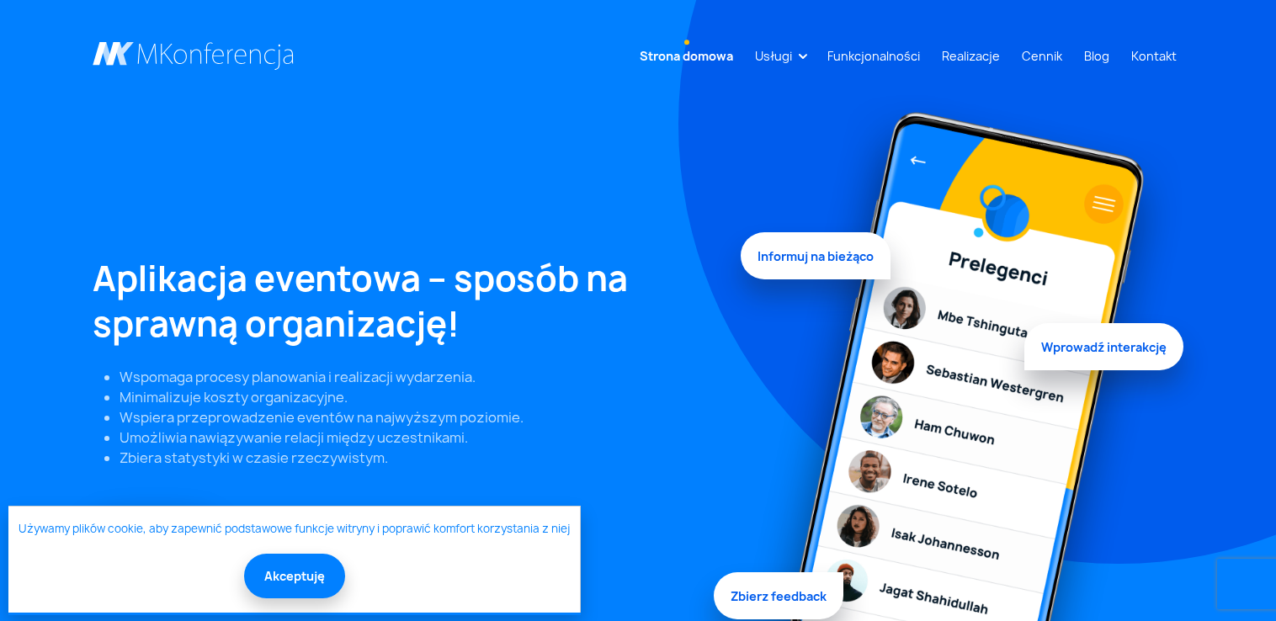 The height and width of the screenshot is (621, 1276). What do you see at coordinates (294, 529) in the screenshot?
I see `a: Używamy plików cookie, aby zapewnić podstawowe funkcje witryny i poprawić komfort korzystania z niej` at bounding box center [294, 529].